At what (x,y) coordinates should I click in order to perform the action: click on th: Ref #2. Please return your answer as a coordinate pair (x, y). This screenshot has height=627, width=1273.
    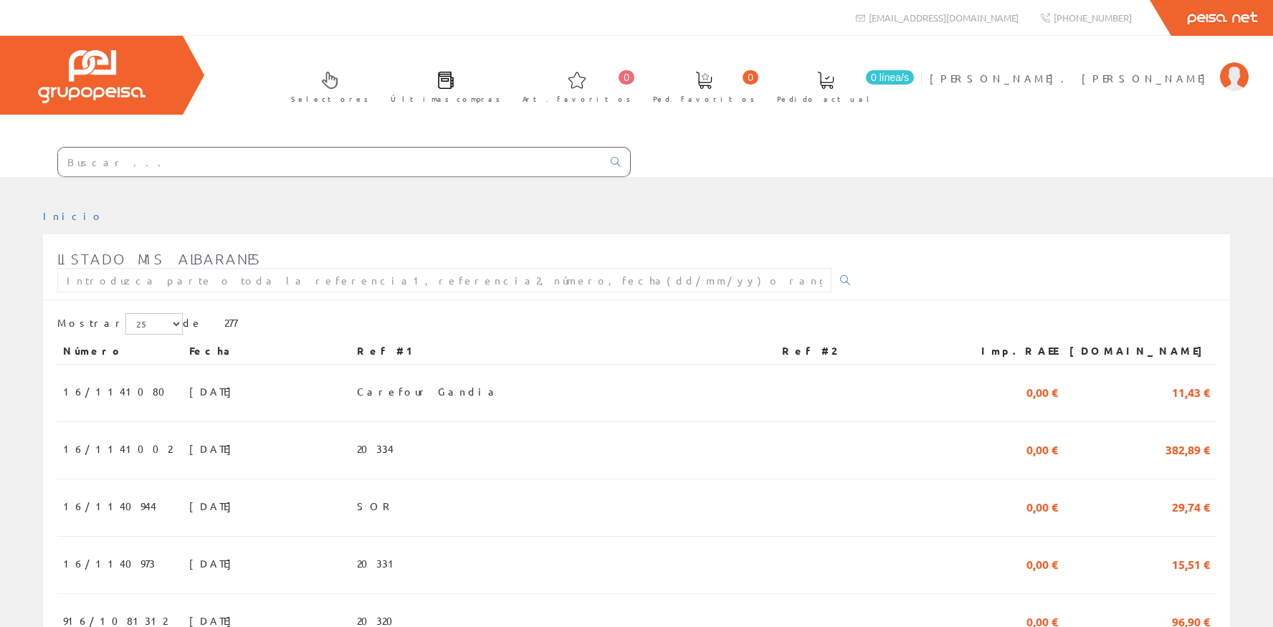
    Looking at the image, I should click on (866, 351).